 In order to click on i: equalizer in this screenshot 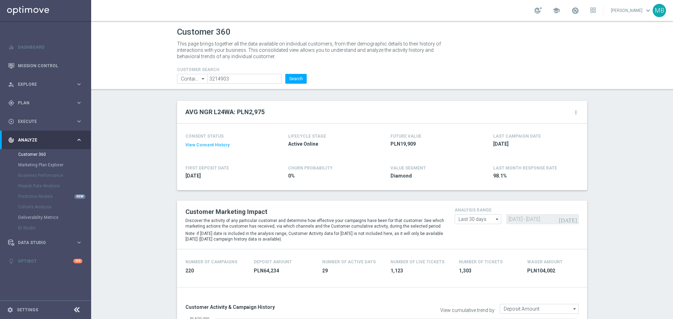, I will do `click(11, 47)`.